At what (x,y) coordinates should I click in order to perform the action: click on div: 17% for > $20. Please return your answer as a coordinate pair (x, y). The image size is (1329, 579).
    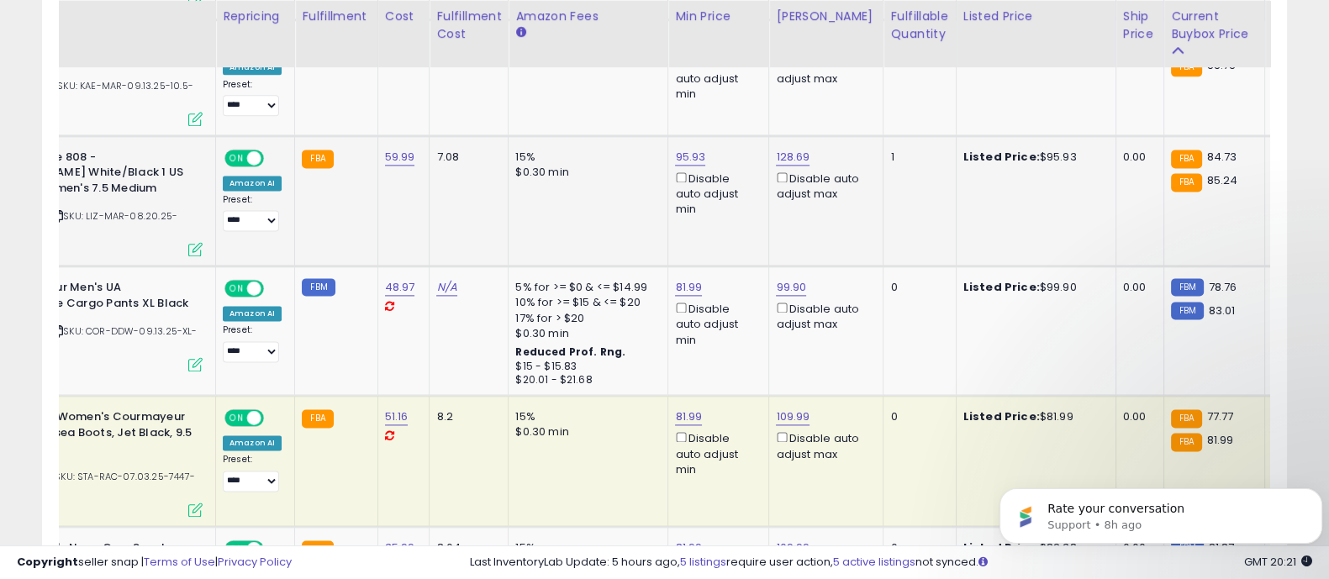
    Looking at the image, I should click on (585, 319).